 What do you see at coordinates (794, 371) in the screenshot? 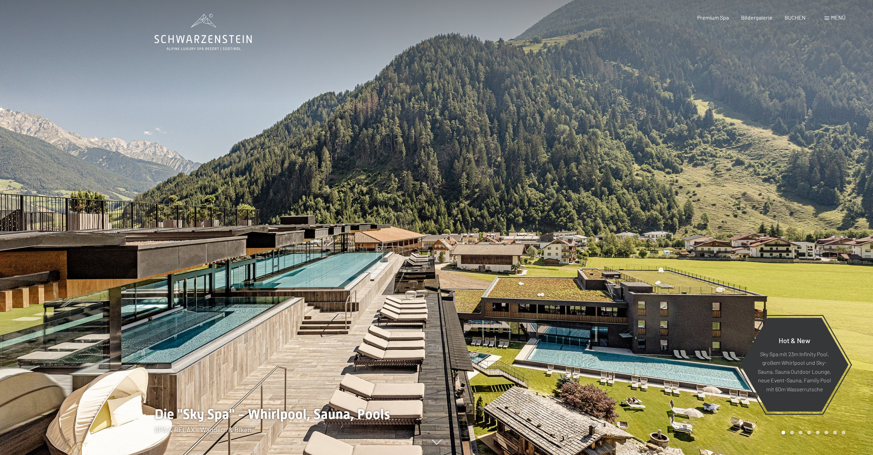
I see `p: Sky Spa mit 23m Infinity Pool, großem Whirlpool und Sky-Sauna, Sauna Outdoor Lounge, neue Event-S...` at bounding box center [794, 371].